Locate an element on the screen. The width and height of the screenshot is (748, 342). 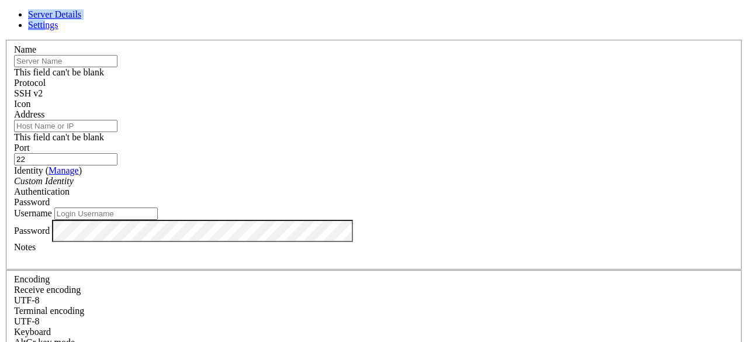
input: Server Name is located at coordinates (65, 61).